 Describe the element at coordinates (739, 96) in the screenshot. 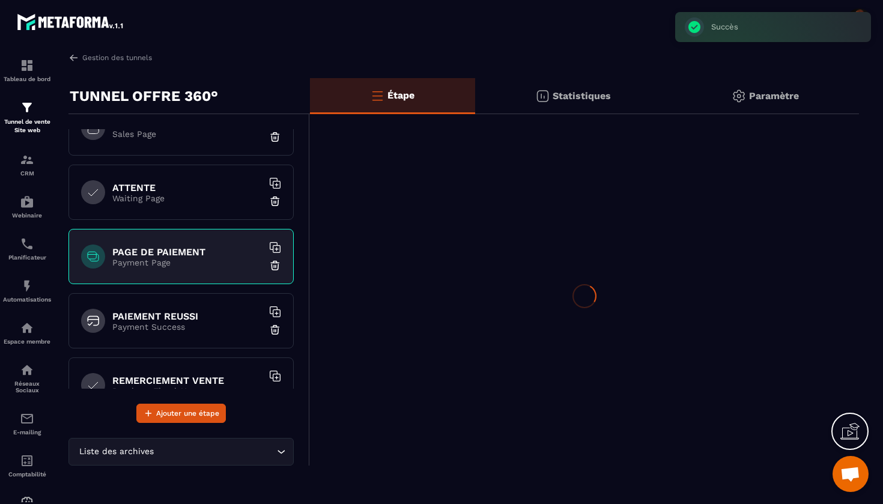

I see `img: setting-gr.5f69749f.svg` at that location.